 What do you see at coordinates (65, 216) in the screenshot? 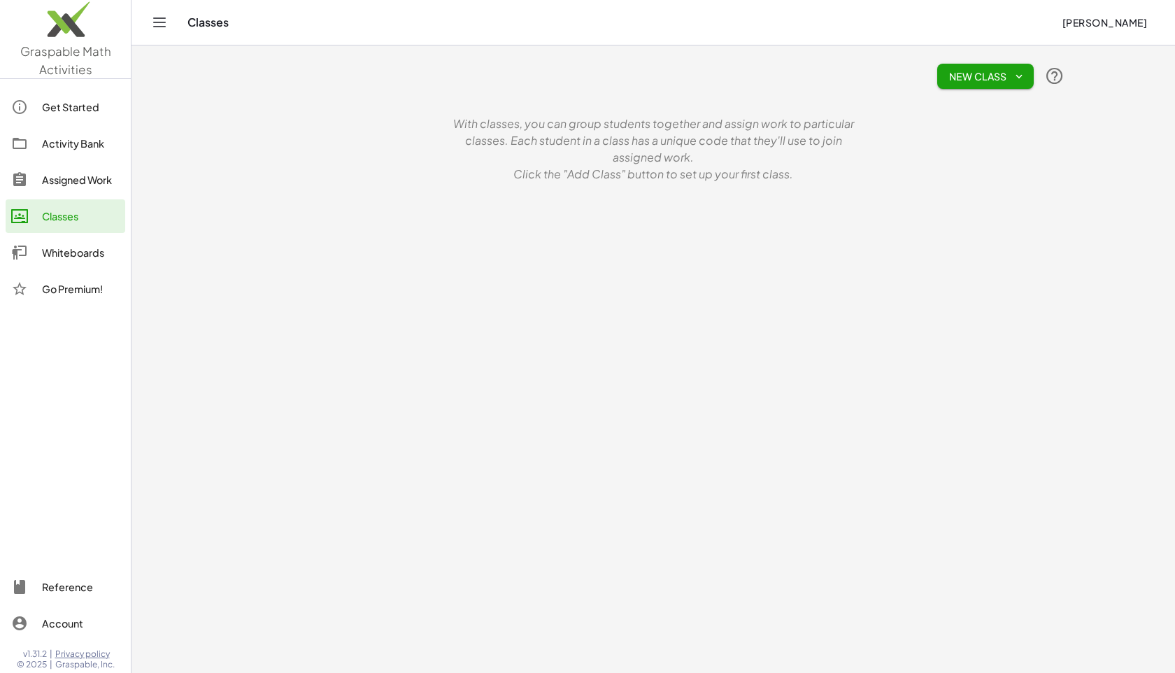
I see `a: Classes` at bounding box center [65, 216].